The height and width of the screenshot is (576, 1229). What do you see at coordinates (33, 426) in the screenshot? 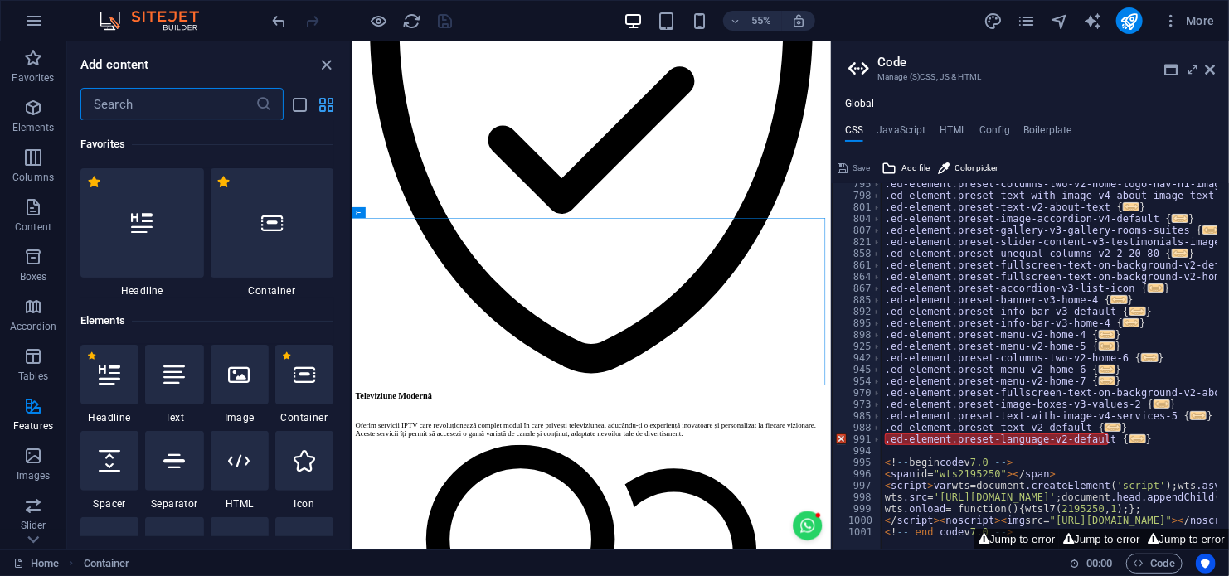
I see `p: Features` at bounding box center [33, 426].